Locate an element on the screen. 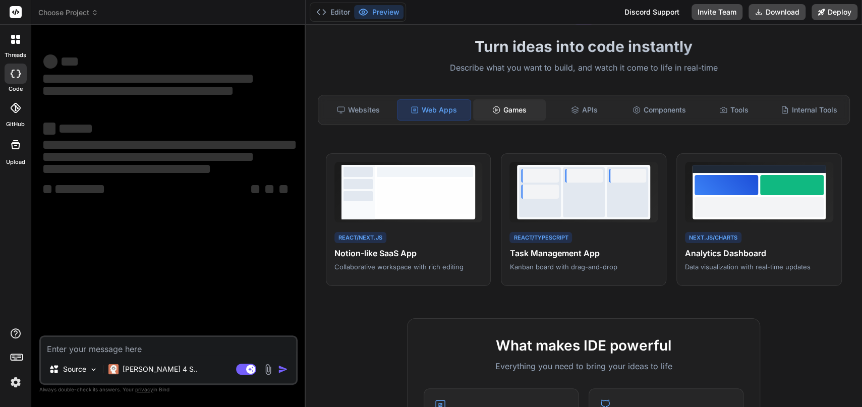 The width and height of the screenshot is (862, 407). span: Choose Project is located at coordinates (68, 13).